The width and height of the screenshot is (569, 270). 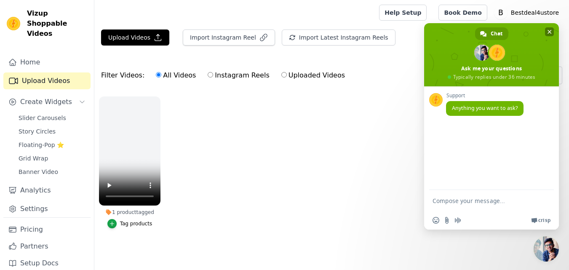 I want to click on span: Slider Carousels, so click(x=42, y=118).